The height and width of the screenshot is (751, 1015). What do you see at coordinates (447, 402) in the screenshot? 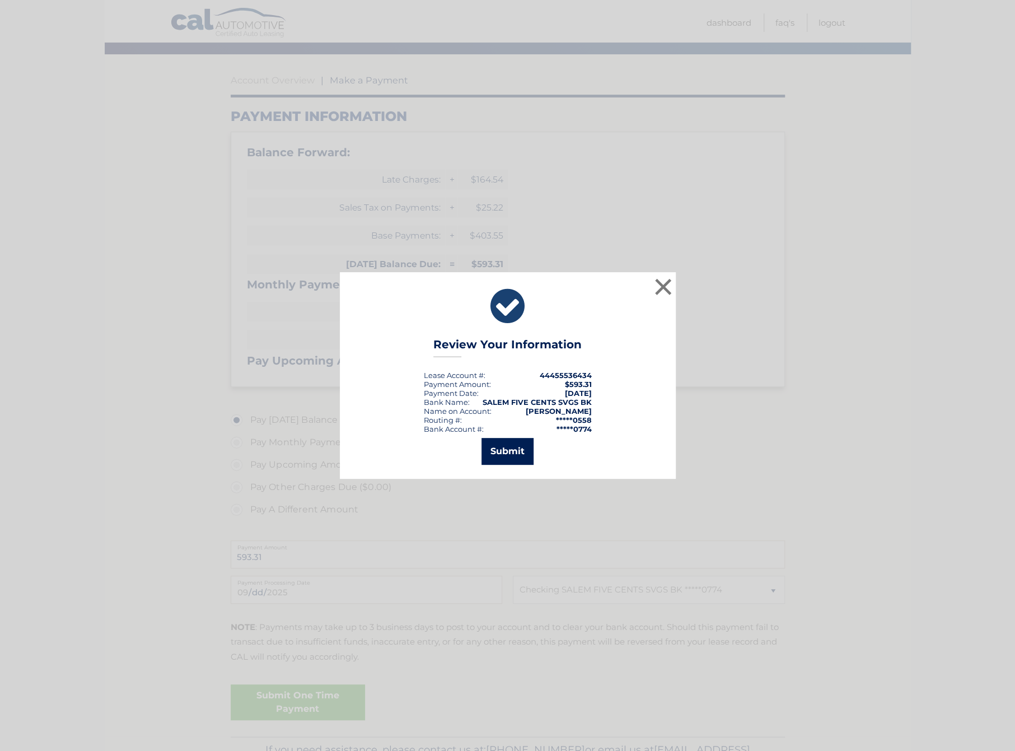
I see `div: Bank Name:` at bounding box center [447, 402].